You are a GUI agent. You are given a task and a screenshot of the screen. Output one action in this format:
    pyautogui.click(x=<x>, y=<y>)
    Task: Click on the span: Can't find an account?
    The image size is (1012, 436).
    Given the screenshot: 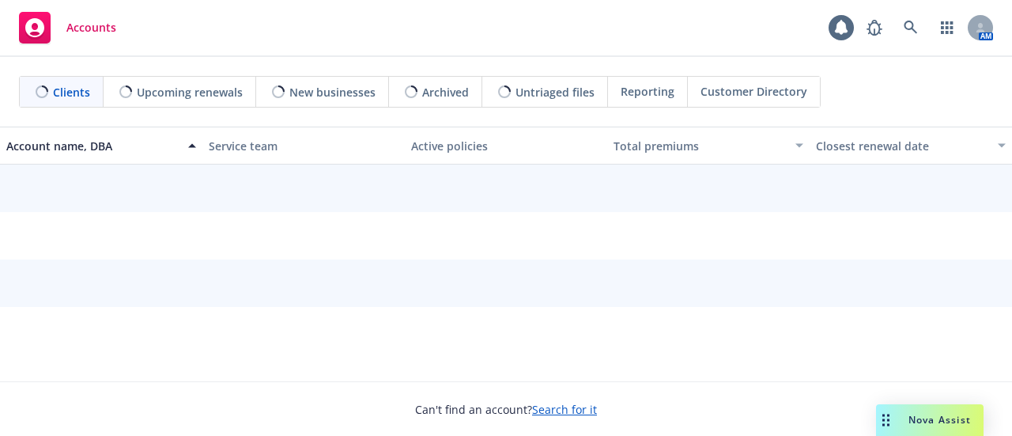 What is the action you would take?
    pyautogui.click(x=506, y=409)
    